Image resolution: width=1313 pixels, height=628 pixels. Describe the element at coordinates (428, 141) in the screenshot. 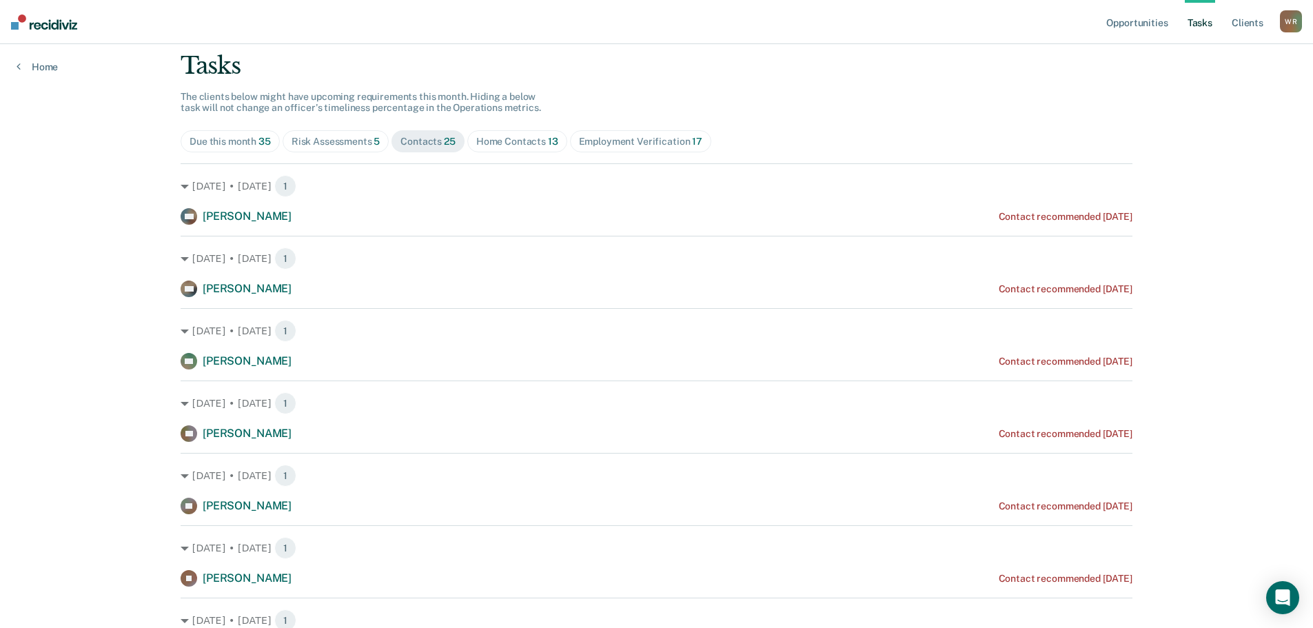

I see `div: Contacts` at that location.